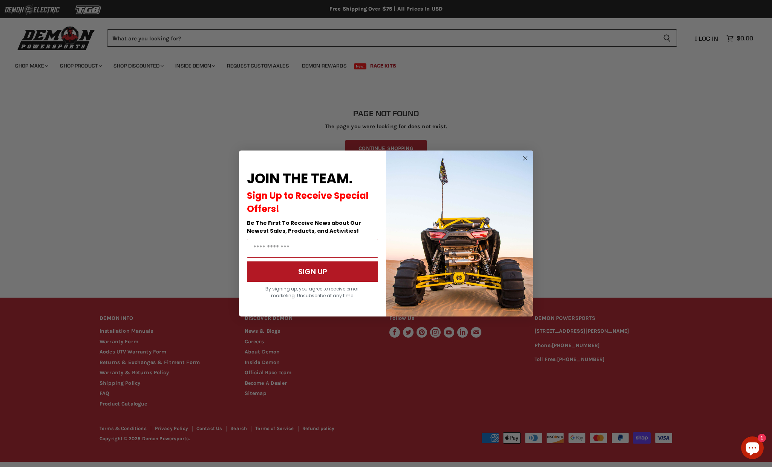  Describe the element at coordinates (525, 158) in the screenshot. I see `button: Close dialog` at that location.